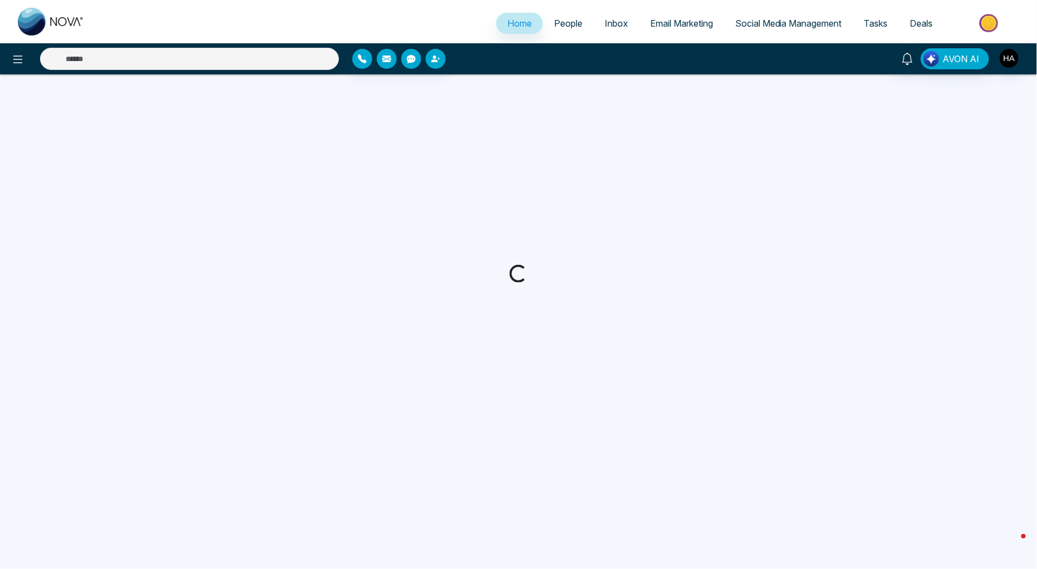 The width and height of the screenshot is (1037, 569). What do you see at coordinates (51, 22) in the screenshot?
I see `img: Nova CRM Logo` at bounding box center [51, 22].